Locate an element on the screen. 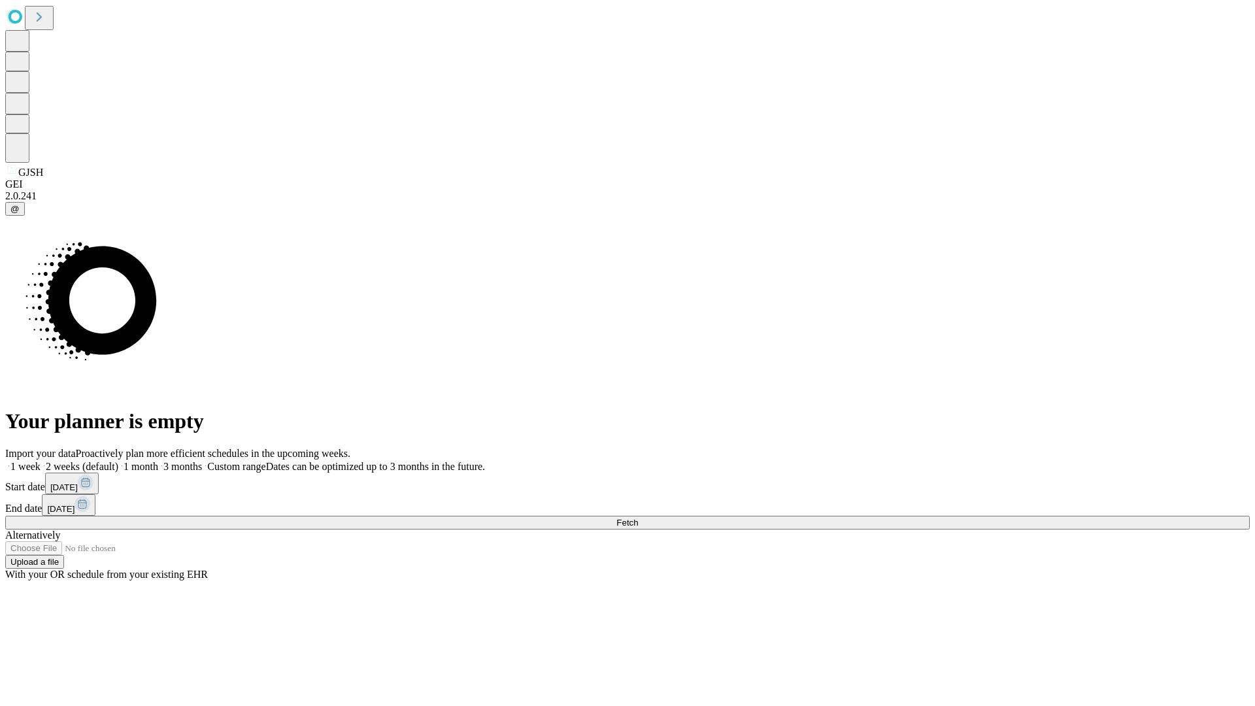 The height and width of the screenshot is (706, 1255). div: 2.0.241 is located at coordinates (627, 196).